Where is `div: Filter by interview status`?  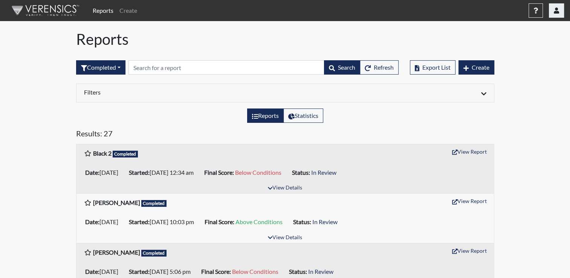 div: Filter by interview status is located at coordinates (101, 67).